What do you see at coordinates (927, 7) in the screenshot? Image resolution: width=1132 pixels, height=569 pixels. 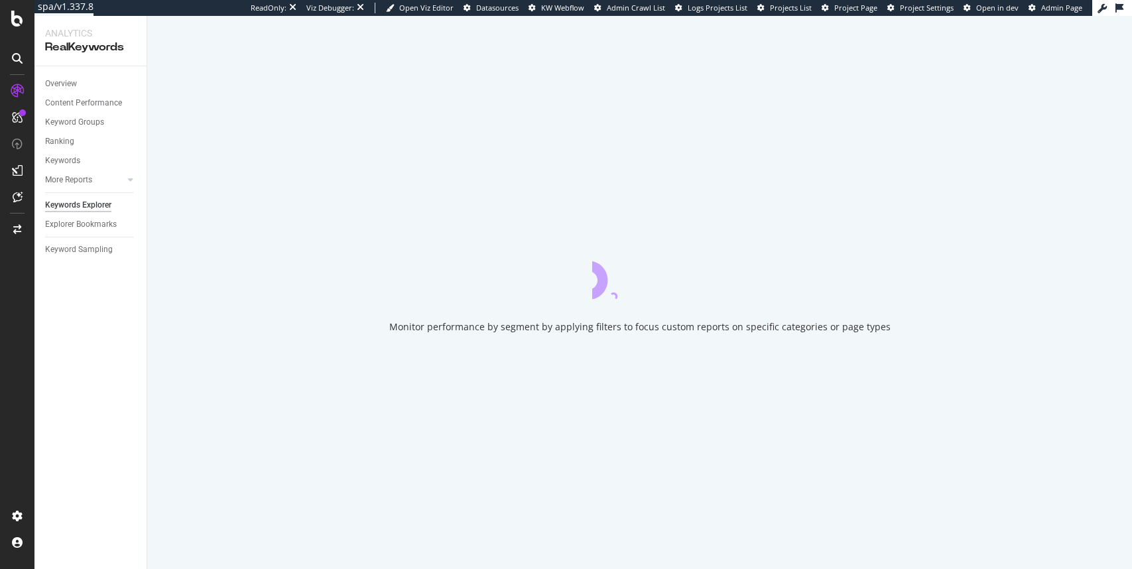 I see `span: Project Settings` at bounding box center [927, 7].